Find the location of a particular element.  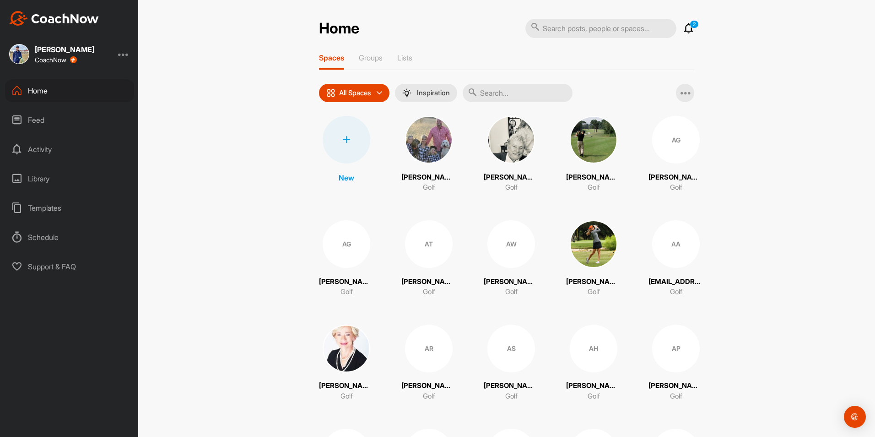

div: AR is located at coordinates (429, 348).